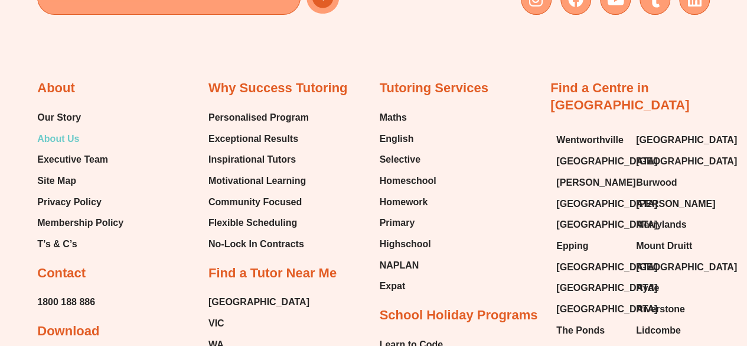  I want to click on span: 1800 188 886, so click(66, 302).